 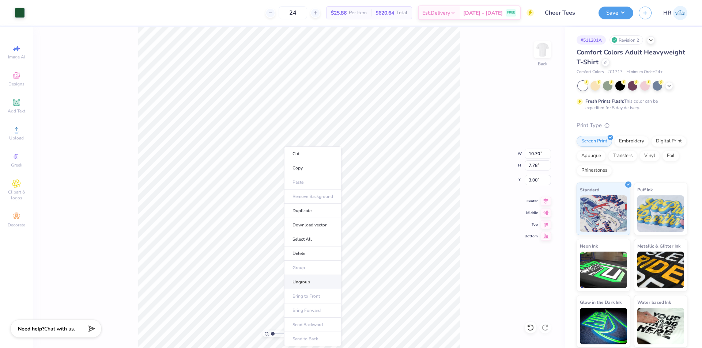 What do you see at coordinates (384, 13) in the screenshot?
I see `span: $620.64` at bounding box center [384, 13].